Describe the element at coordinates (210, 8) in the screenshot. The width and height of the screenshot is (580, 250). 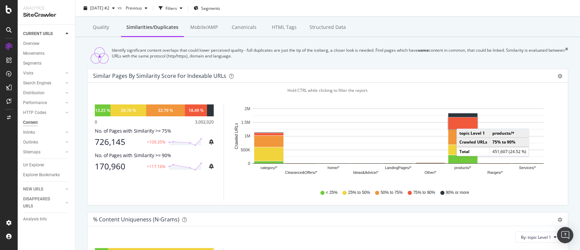
I see `span: Segments` at that location.